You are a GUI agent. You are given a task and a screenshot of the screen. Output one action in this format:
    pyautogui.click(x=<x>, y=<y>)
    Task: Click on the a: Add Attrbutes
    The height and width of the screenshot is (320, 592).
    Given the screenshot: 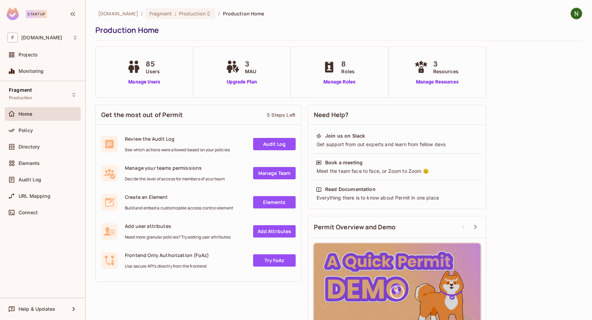 What is the action you would take?
    pyautogui.click(x=274, y=232)
    